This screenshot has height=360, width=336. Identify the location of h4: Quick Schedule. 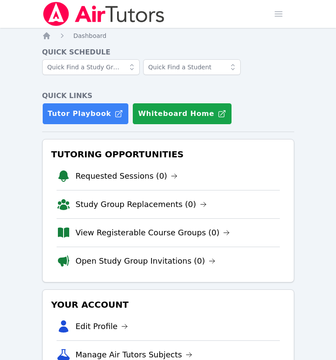
(168, 52).